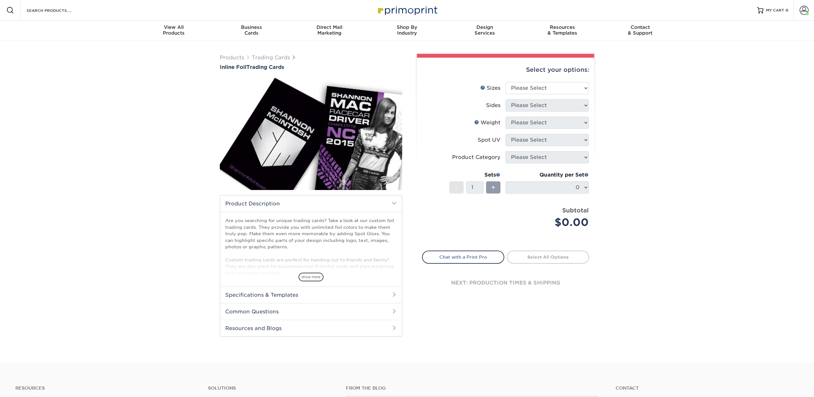  I want to click on input: SEARCH PRODUCTS....., so click(57, 10).